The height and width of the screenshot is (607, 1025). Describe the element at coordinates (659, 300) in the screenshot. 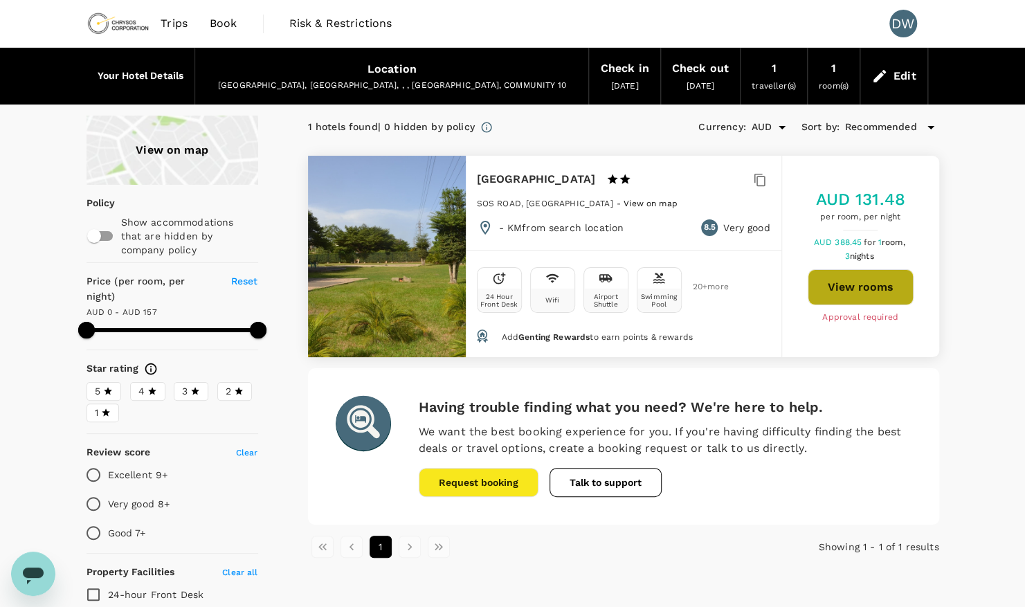

I see `div: Swimming Pool` at that location.